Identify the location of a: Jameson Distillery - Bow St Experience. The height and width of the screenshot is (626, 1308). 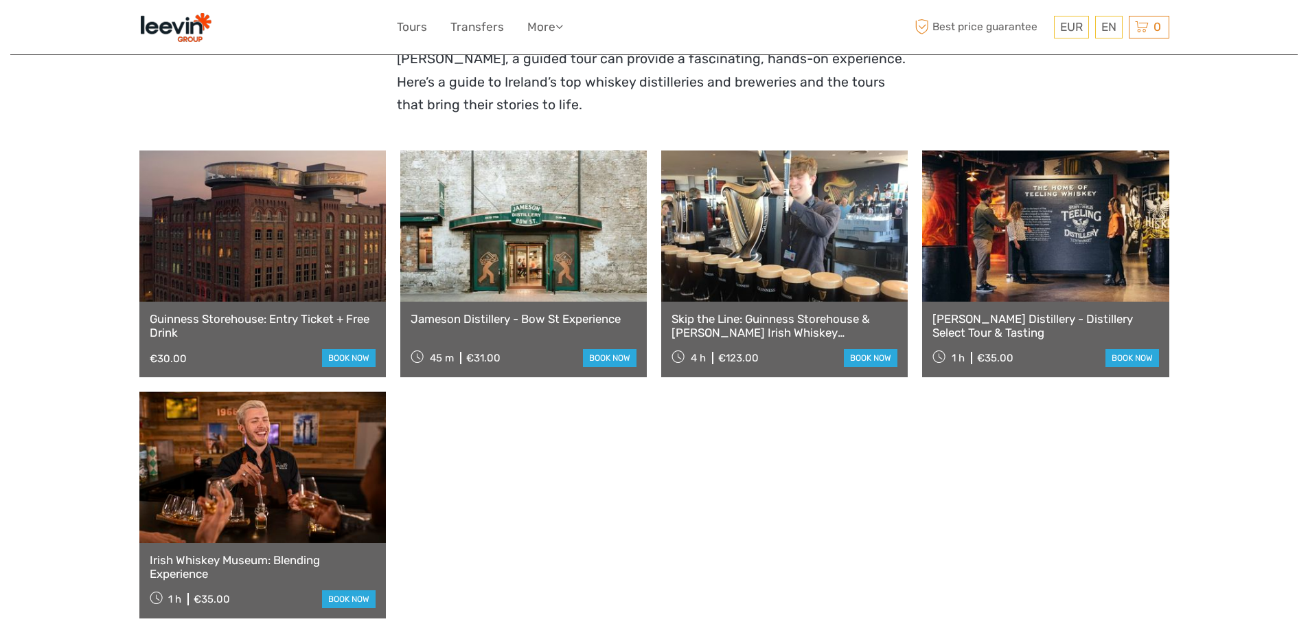
(523, 319).